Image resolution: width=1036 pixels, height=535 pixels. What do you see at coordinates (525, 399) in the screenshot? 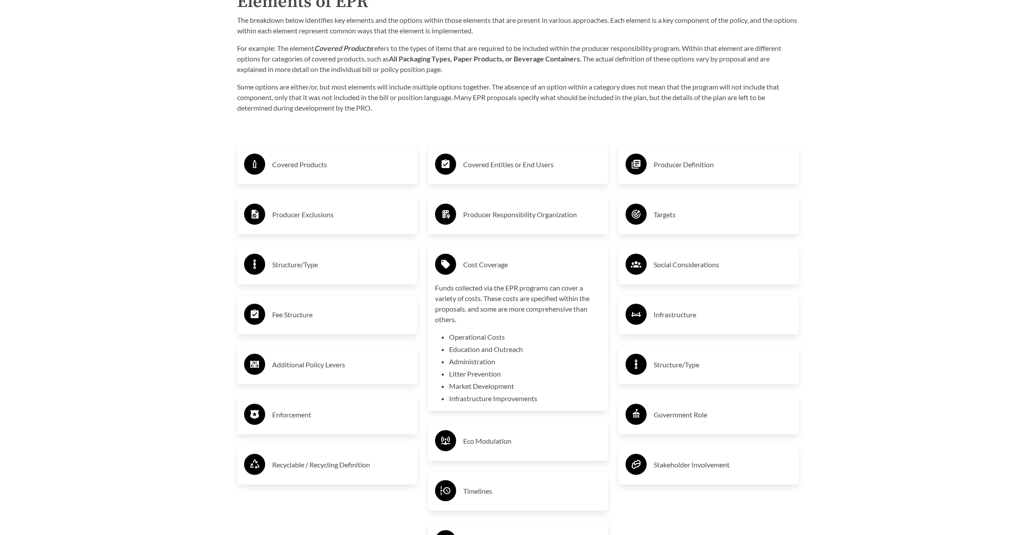
I see `li: Infrastructure Improvements` at bounding box center [525, 399].